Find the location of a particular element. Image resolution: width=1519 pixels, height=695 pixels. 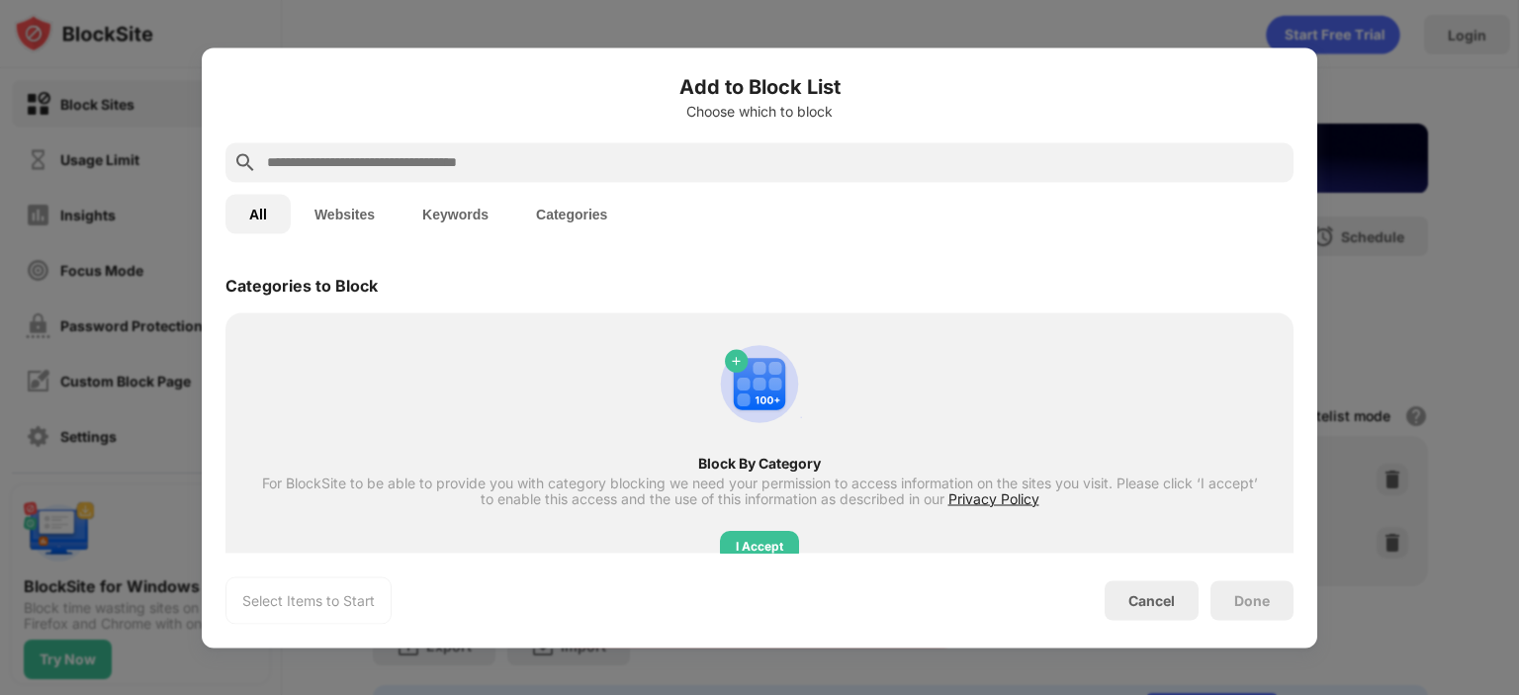

div: Cancel is located at coordinates (1151, 600).